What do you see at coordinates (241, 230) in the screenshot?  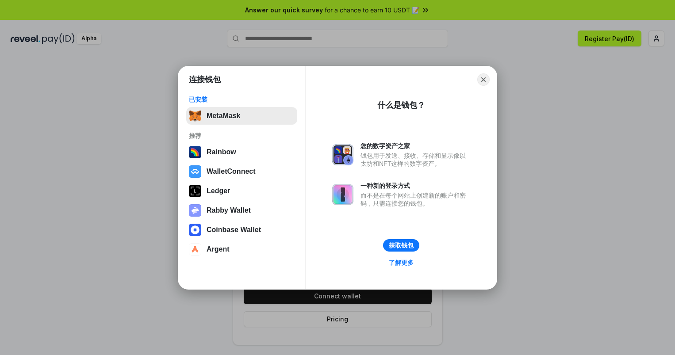 I see `button: Coinbase Wallet` at bounding box center [241, 230].